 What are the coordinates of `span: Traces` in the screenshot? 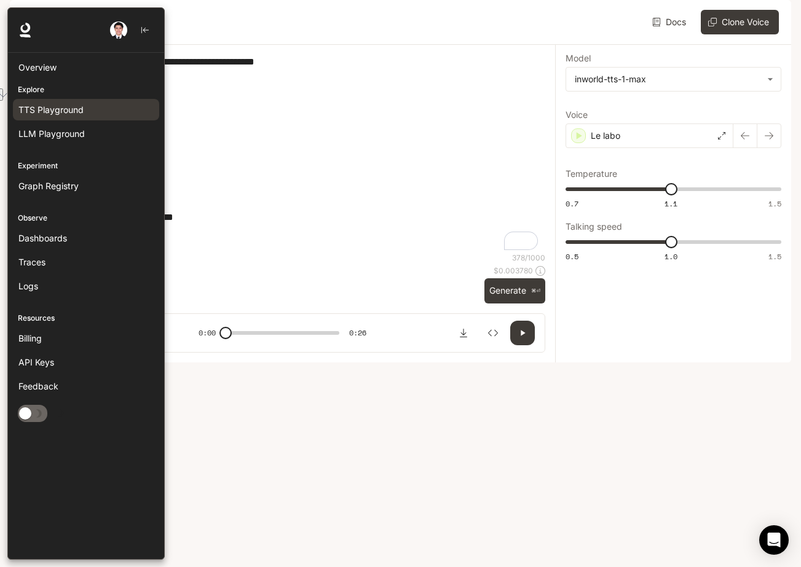 It's located at (32, 262).